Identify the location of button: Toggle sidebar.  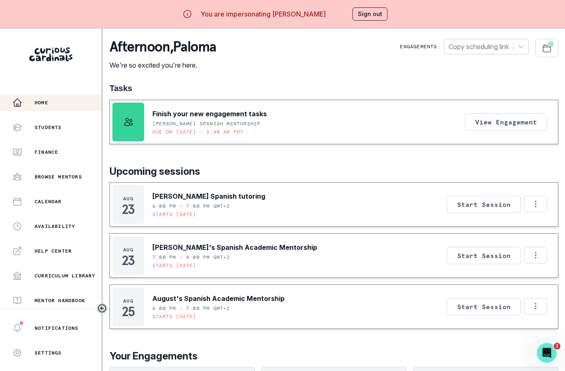
(102, 308).